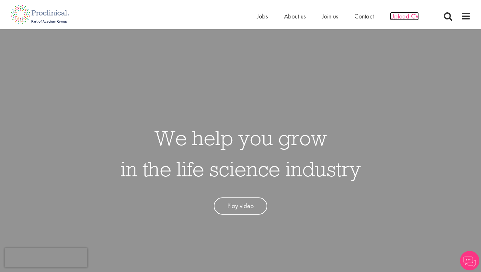 The image size is (481, 272). I want to click on a: Join us, so click(330, 16).